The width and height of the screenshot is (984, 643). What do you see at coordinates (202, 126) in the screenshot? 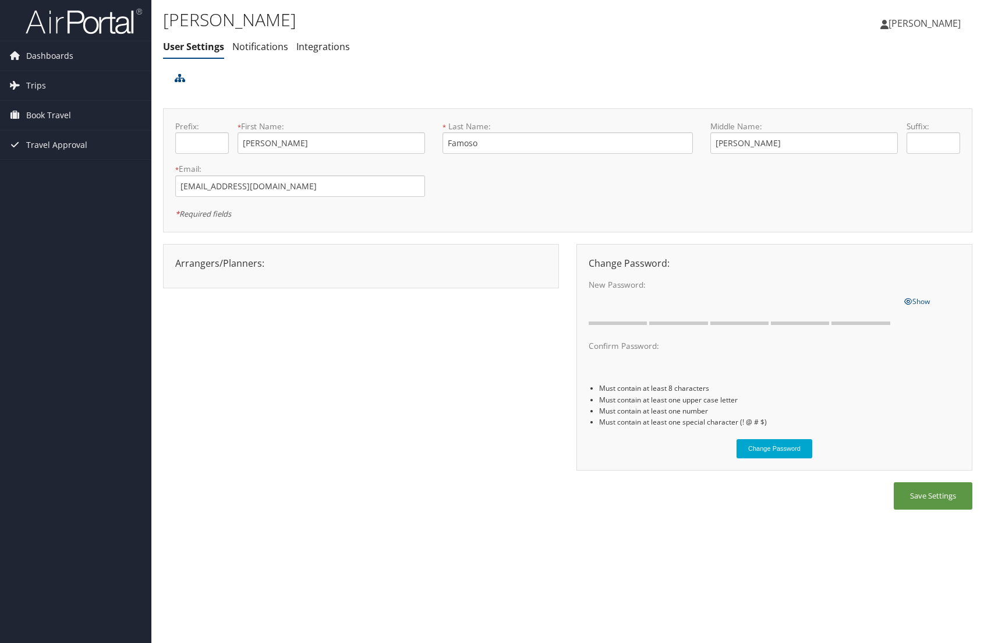
I see `label: Prefix:` at bounding box center [202, 126].